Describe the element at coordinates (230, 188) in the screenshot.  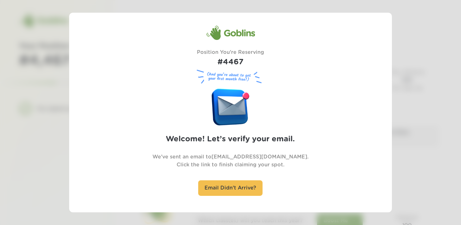
I see `div: Email Didn't Arrive?` at that location.